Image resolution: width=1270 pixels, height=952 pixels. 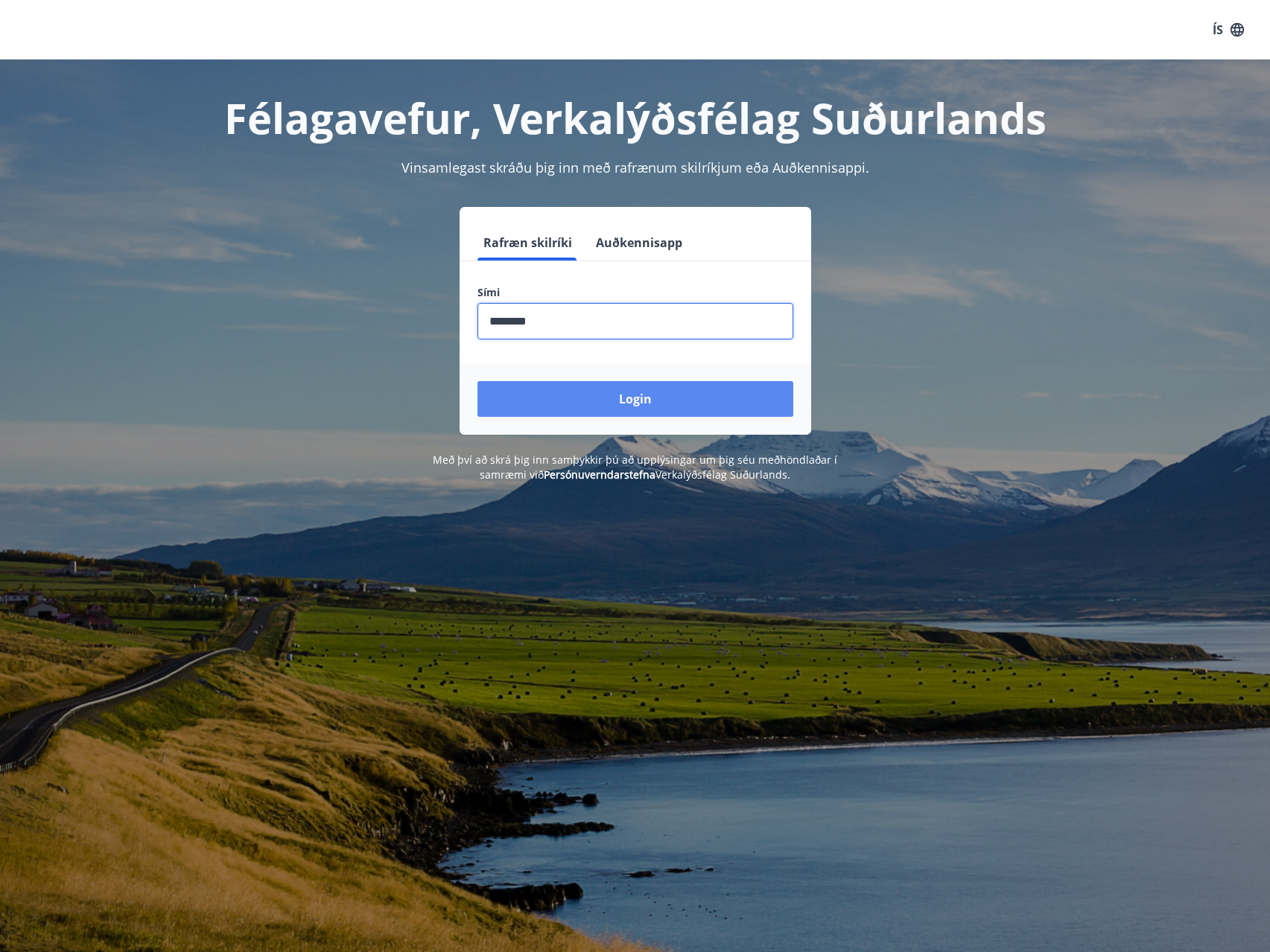 What do you see at coordinates (639, 243) in the screenshot?
I see `button: Auðkennisapp` at bounding box center [639, 243].